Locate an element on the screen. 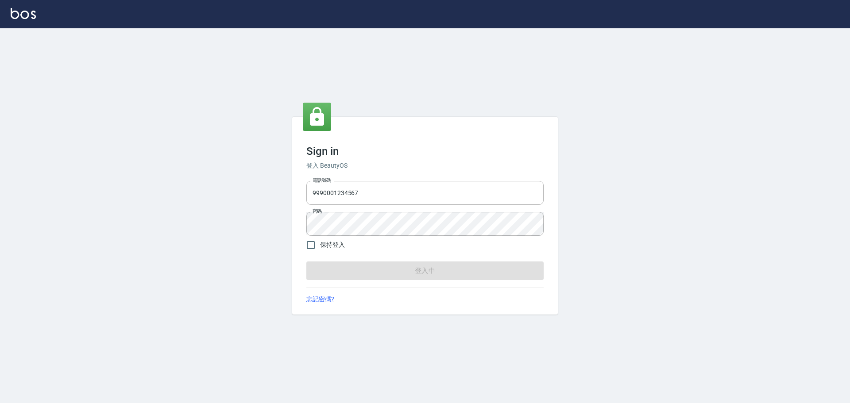 This screenshot has height=403, width=850. img: Logo is located at coordinates (23, 13).